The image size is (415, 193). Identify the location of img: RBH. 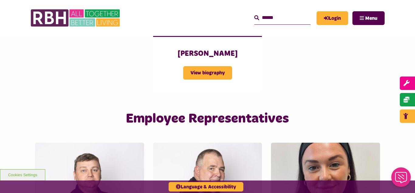
(76, 18).